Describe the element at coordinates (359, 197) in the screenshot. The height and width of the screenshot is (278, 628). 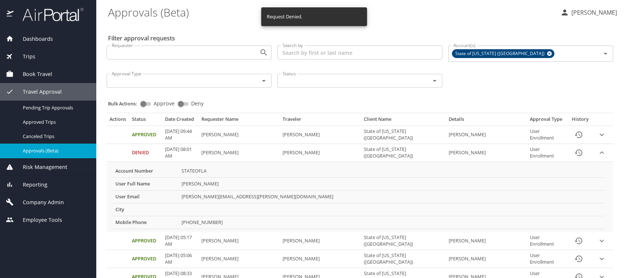
I see `table: More info for approvals` at that location.